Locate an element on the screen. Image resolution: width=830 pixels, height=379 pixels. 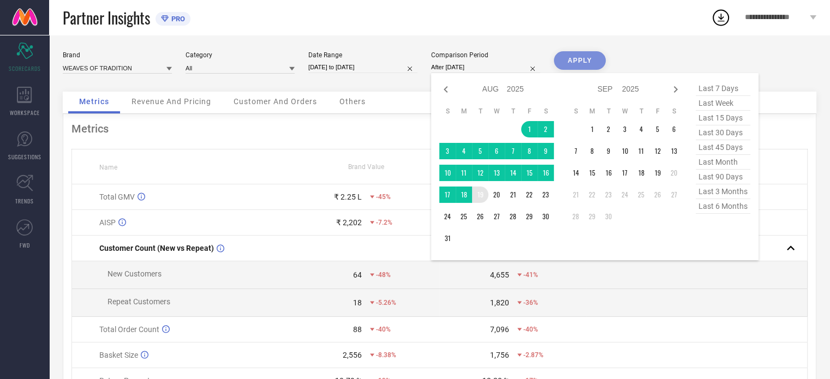
td: Fri Sep 12 2025 is located at coordinates (657, 151).